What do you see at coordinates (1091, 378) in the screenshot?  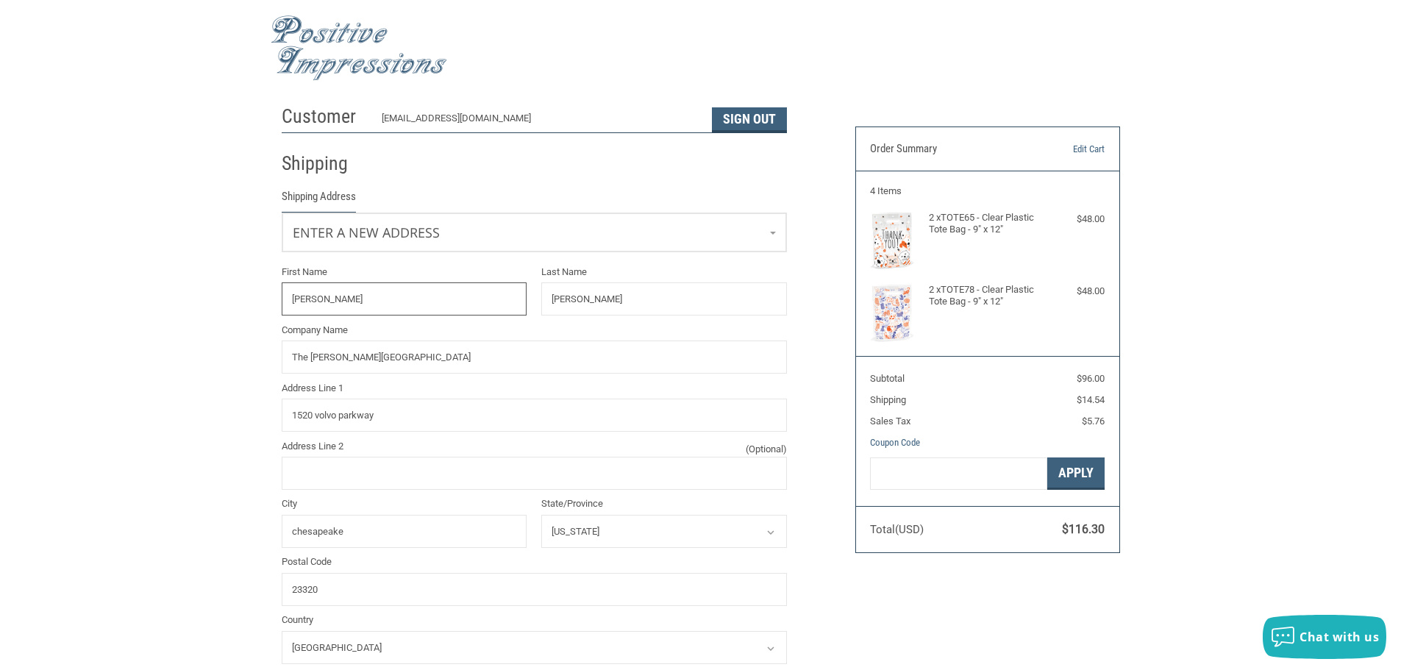 I see `span: $96.00` at bounding box center [1091, 378].